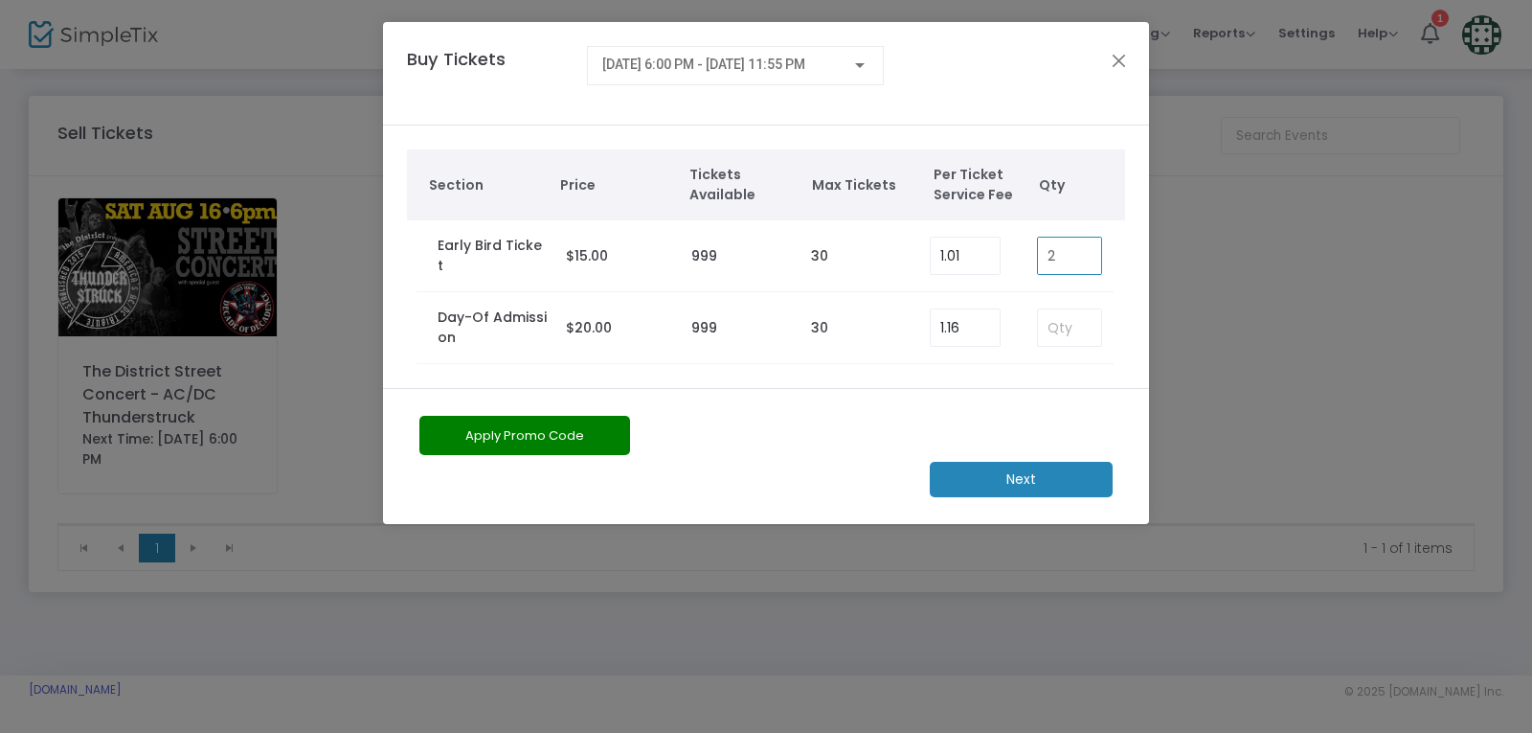 The image size is (1532, 733). I want to click on span: Price, so click(615, 185).